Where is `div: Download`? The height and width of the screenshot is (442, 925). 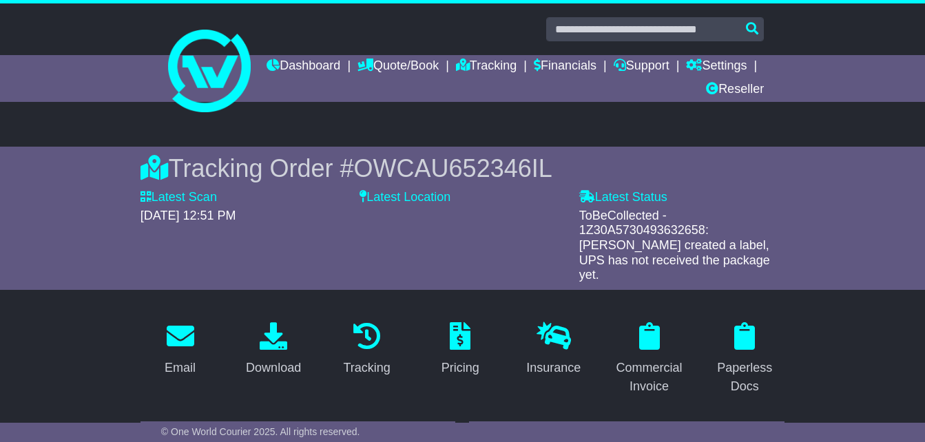
div: Download is located at coordinates (273, 368).